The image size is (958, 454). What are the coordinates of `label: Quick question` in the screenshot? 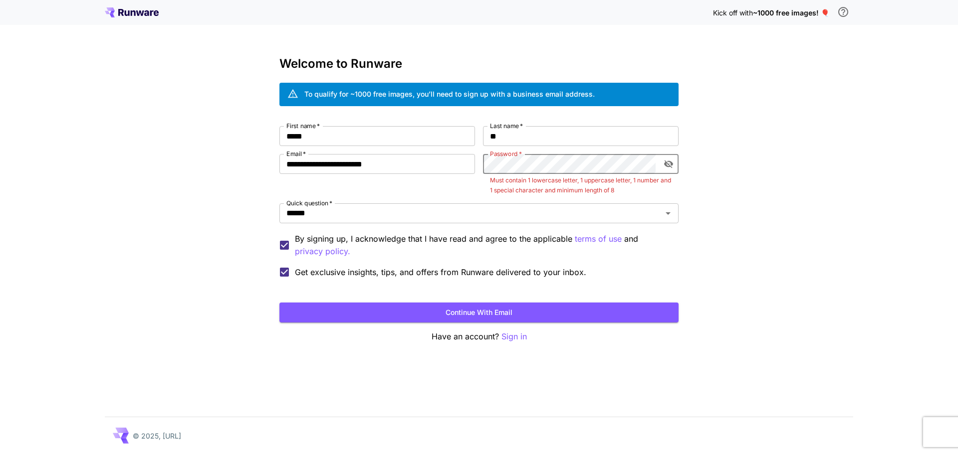 It's located at (309, 203).